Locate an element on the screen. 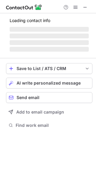 This screenshot has height=193, width=96. button: save-profile-one-click is located at coordinates (49, 68).